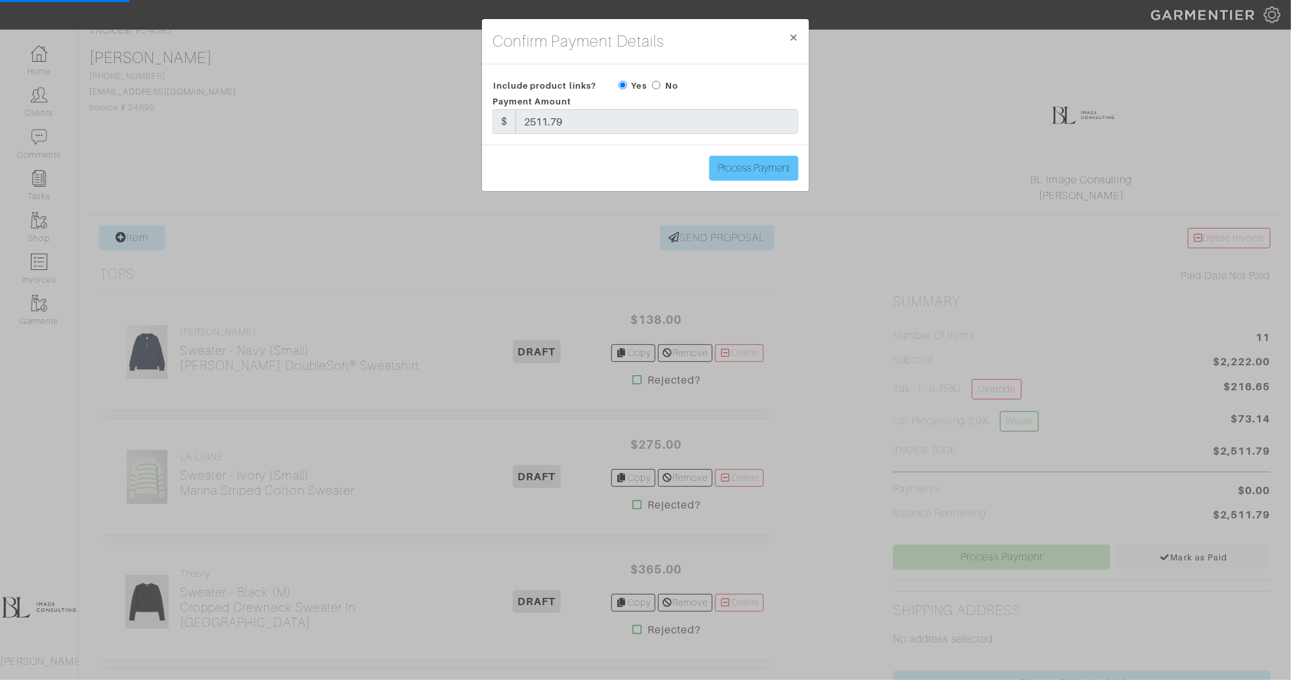 The height and width of the screenshot is (680, 1291). I want to click on label: No, so click(672, 85).